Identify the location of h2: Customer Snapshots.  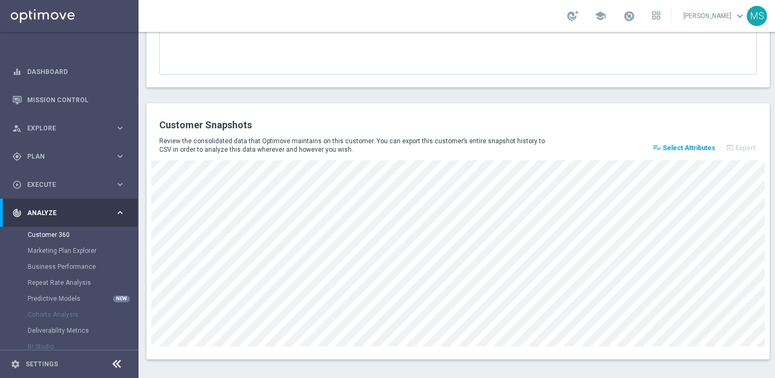
(305, 125).